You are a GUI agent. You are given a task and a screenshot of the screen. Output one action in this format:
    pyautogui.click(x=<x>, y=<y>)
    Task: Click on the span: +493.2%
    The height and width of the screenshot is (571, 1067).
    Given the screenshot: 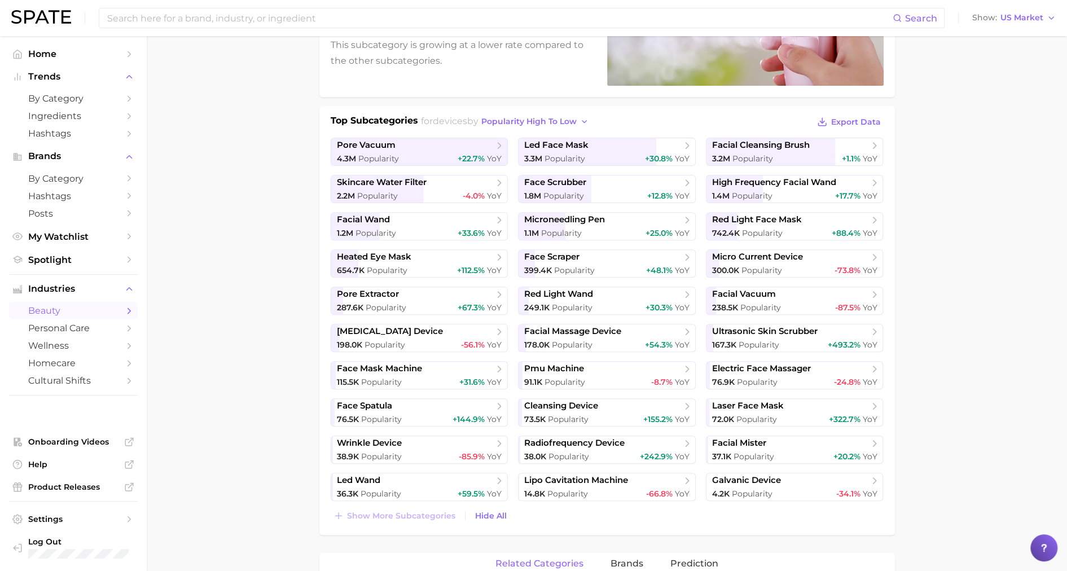 What is the action you would take?
    pyautogui.click(x=844, y=345)
    